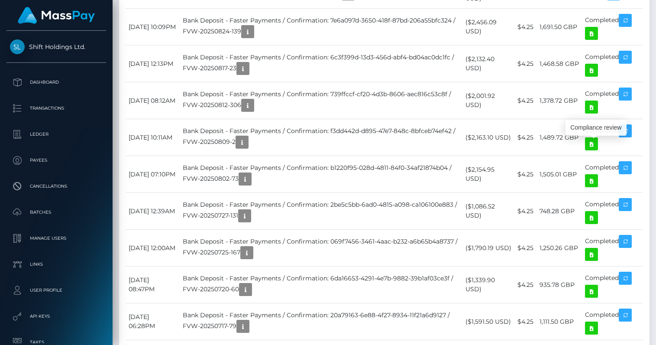  I want to click on a: Links, so click(56, 264).